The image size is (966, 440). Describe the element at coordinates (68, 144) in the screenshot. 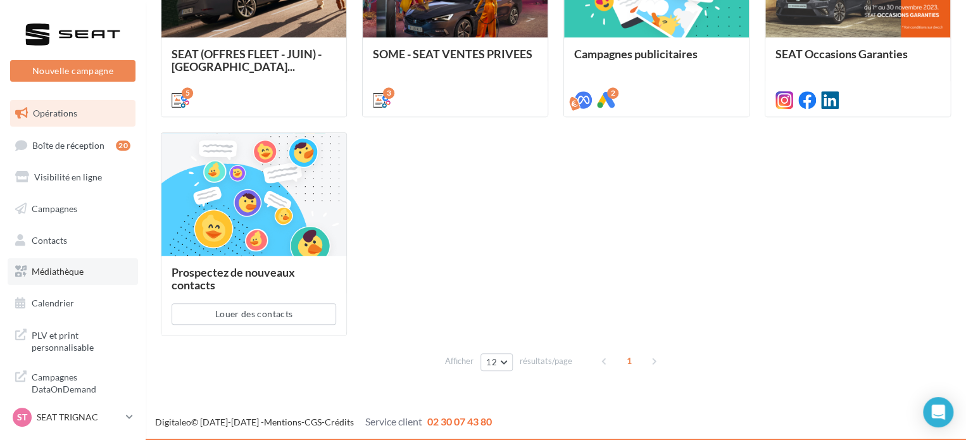

I see `span: Boîte de réception` at that location.